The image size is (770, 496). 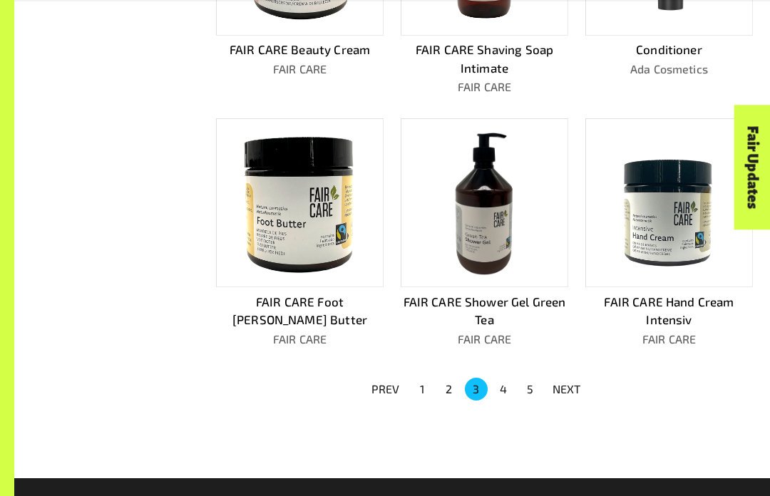 I want to click on button: PREV, so click(x=386, y=389).